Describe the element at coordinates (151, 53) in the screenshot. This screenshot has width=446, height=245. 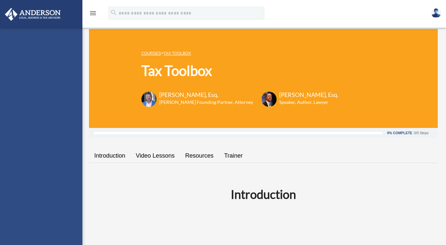
I see `a: COURSES` at that location.